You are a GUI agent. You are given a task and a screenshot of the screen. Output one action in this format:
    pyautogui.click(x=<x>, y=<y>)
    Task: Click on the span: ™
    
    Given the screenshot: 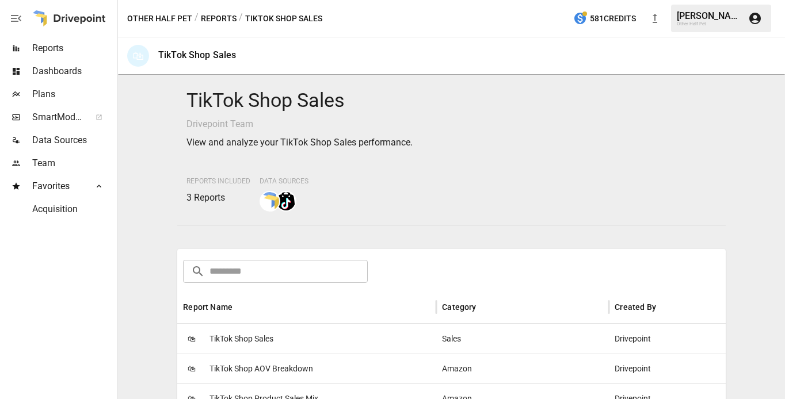 What is the action you would take?
    pyautogui.click(x=86, y=116)
    